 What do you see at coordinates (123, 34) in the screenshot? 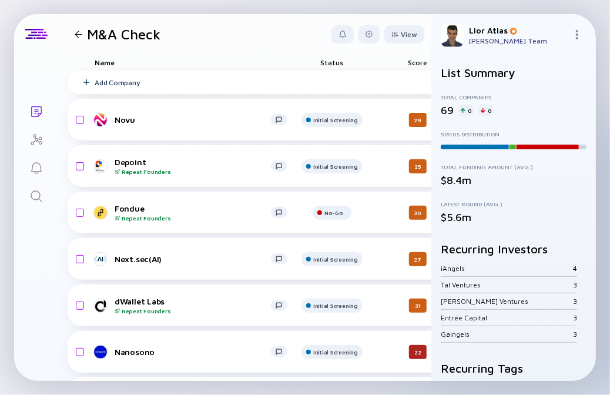
I see `h1: M&A Check` at bounding box center [123, 34].